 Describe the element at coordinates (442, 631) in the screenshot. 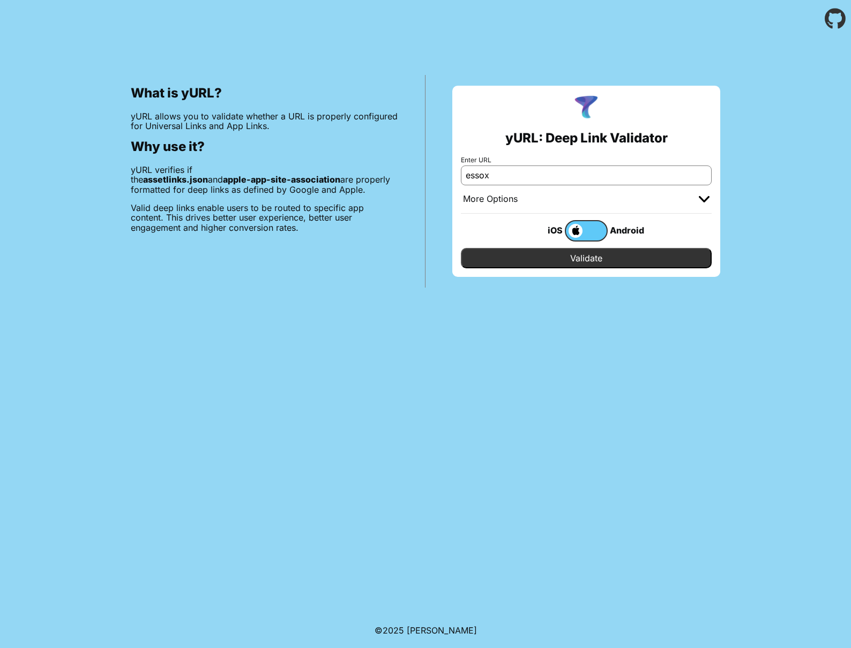

I see `a: Michael Ibragimchayev's Personal Site` at that location.